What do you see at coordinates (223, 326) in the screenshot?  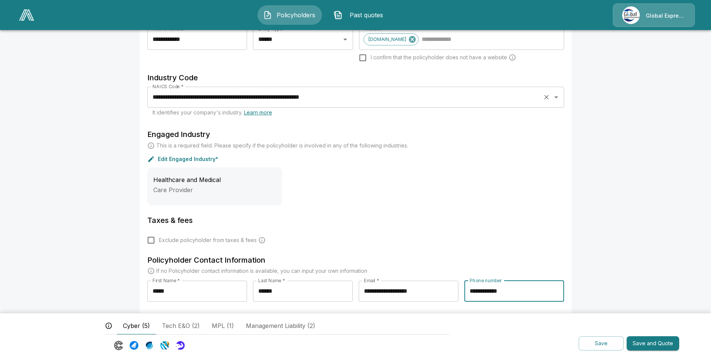 I see `span: MPL (1)` at bounding box center [223, 326].